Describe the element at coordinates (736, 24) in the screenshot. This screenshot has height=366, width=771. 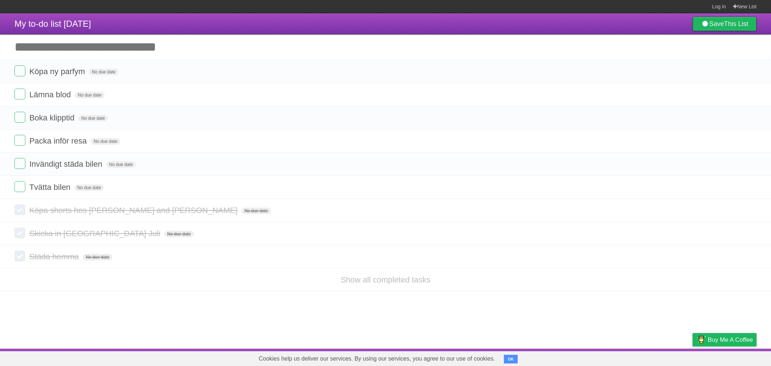
I see `b: This List` at that location.